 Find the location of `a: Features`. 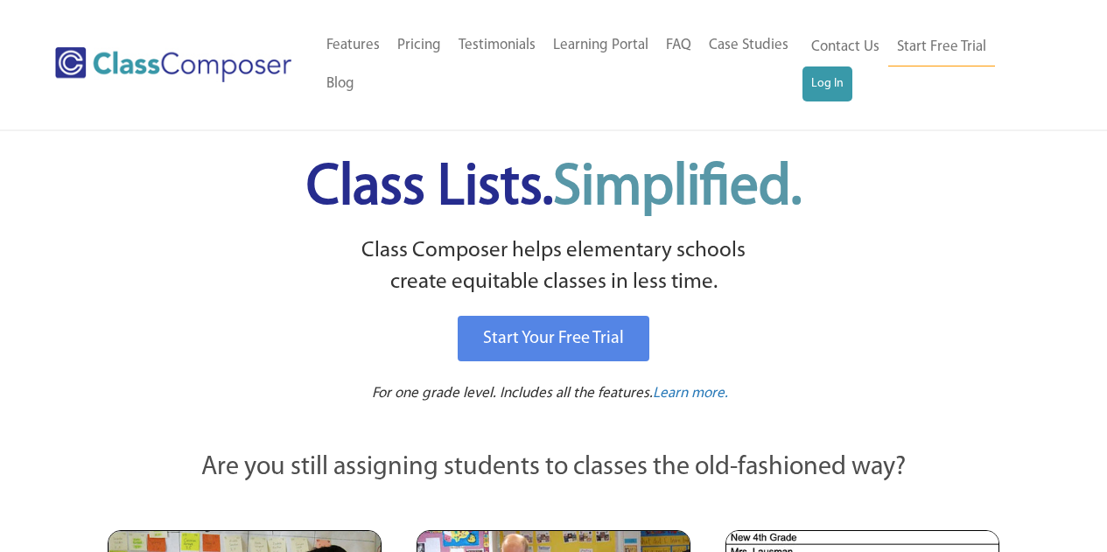

a: Features is located at coordinates (353, 45).